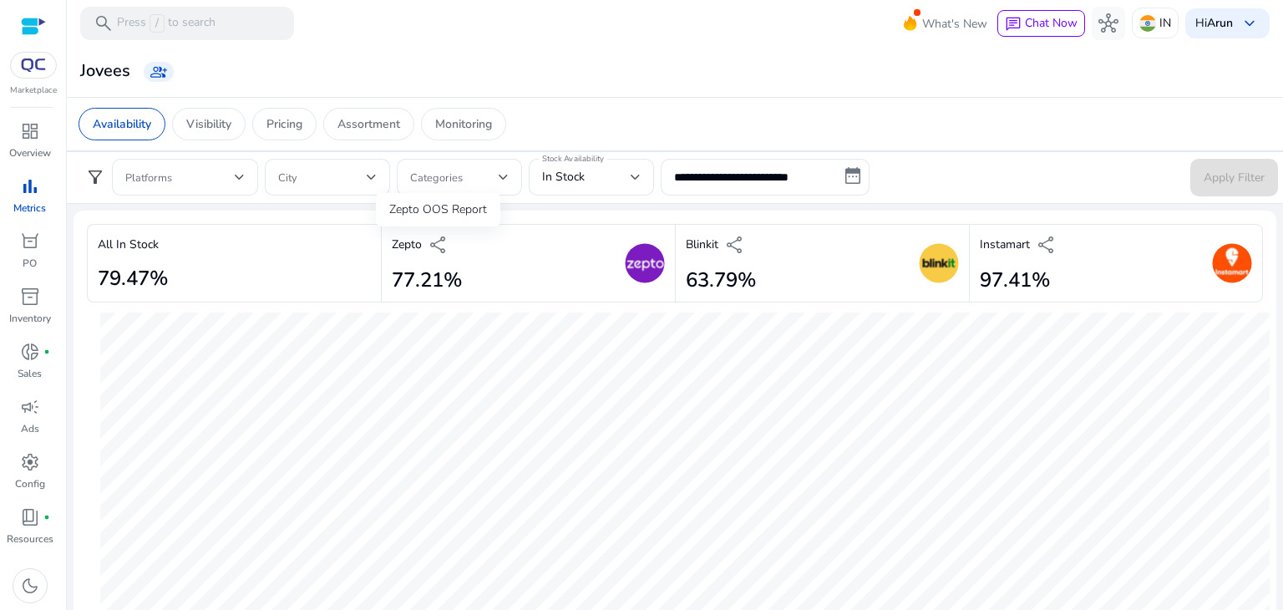 This screenshot has width=1283, height=610. Describe the element at coordinates (30, 407) in the screenshot. I see `span: campaign` at that location.